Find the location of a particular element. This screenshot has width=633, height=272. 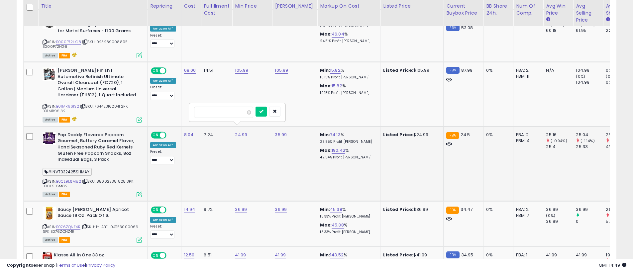

div: Title is located at coordinates (93, 6).